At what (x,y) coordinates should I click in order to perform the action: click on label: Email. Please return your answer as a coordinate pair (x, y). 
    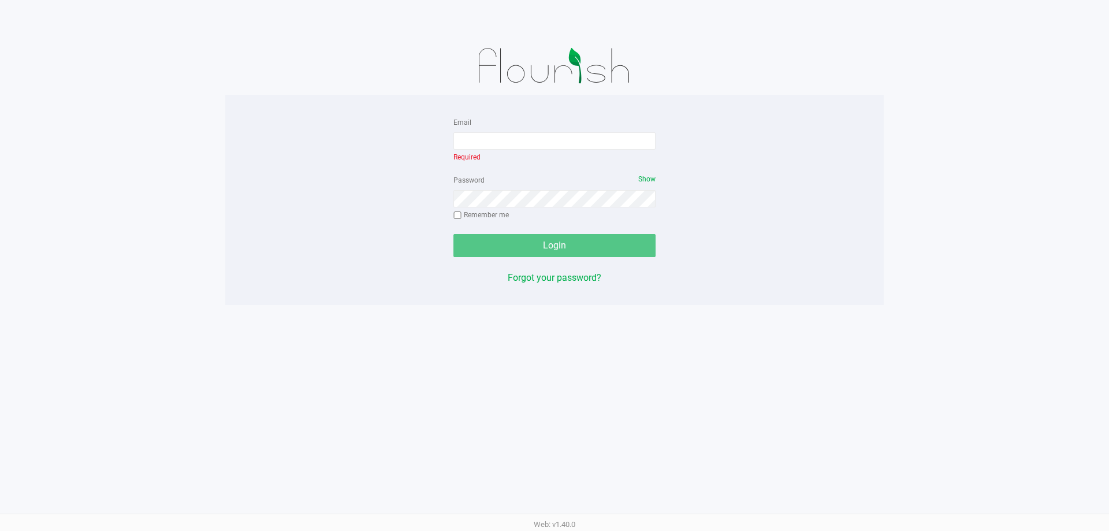
    Looking at the image, I should click on (462, 122).